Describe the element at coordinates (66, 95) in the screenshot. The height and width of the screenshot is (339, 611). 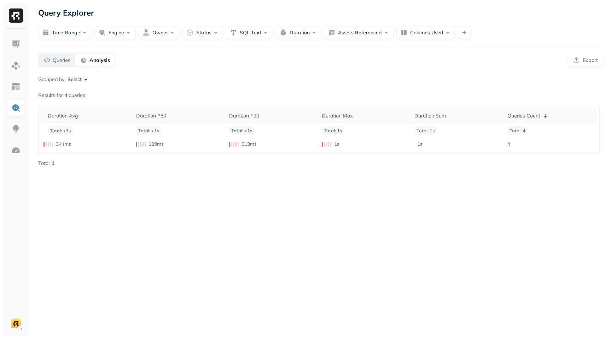
I see `span: 4` at that location.